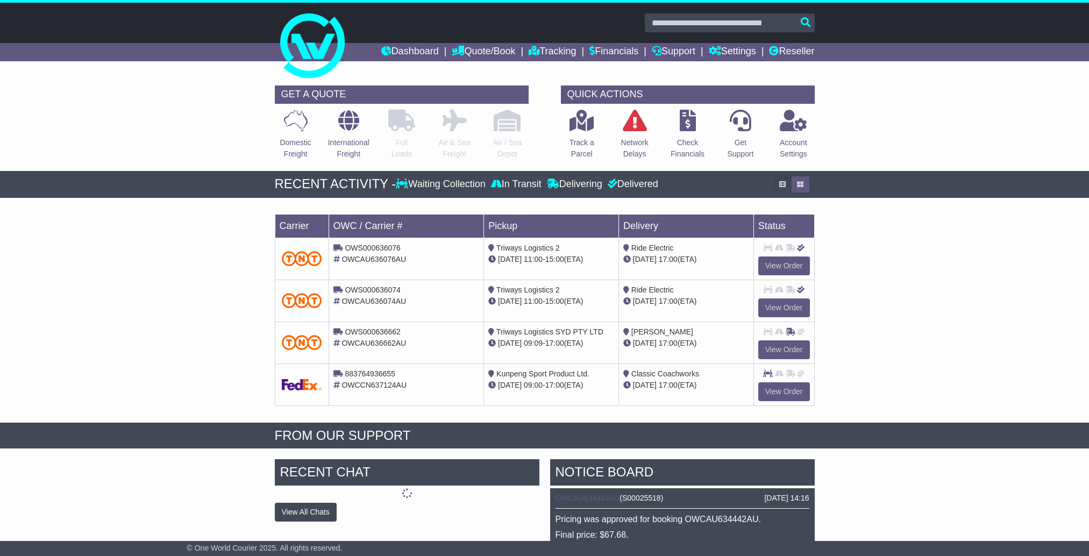  What do you see at coordinates (442, 184) in the screenshot?
I see `div: Waiting Collection` at bounding box center [442, 184].